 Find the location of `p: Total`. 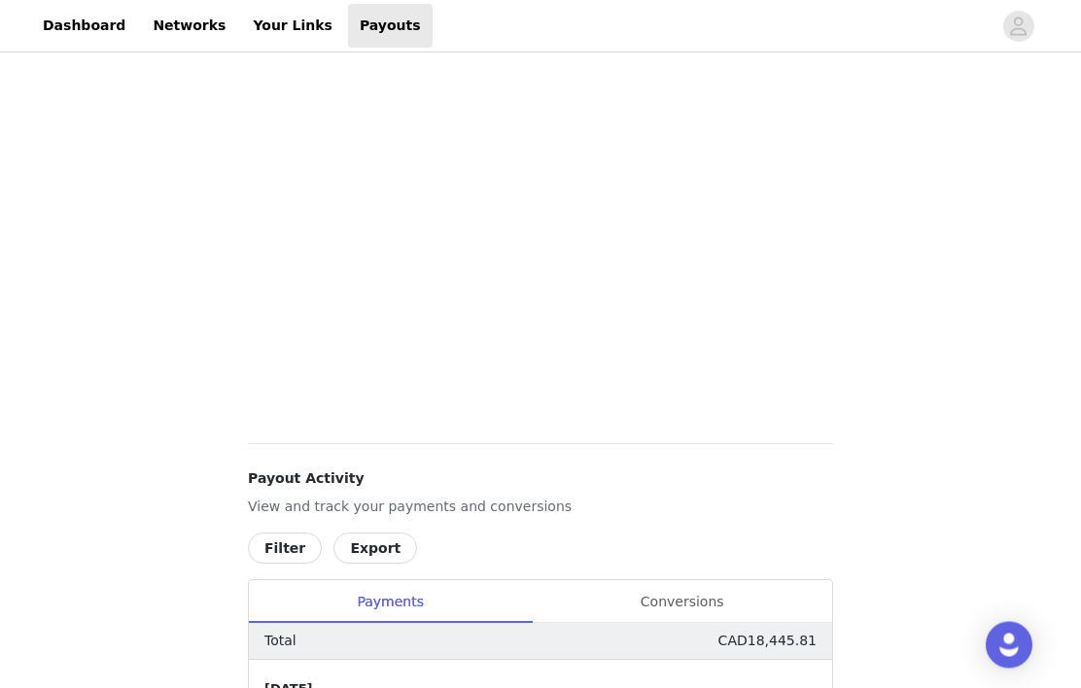

p: Total is located at coordinates (280, 642).